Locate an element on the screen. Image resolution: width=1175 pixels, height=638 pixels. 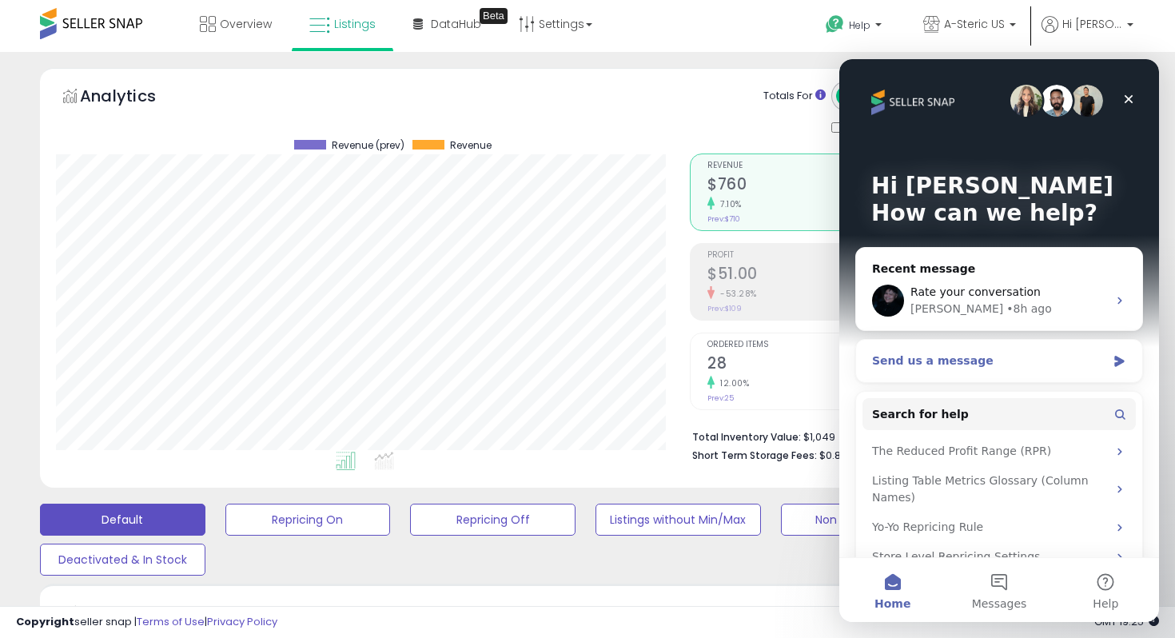
h5: Analytics is located at coordinates (133, 98).